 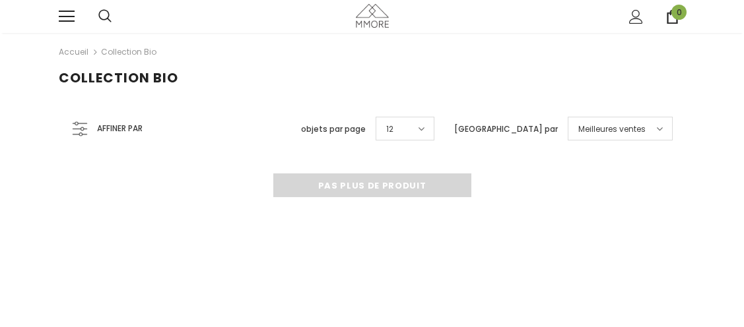 I want to click on span: 12, so click(x=390, y=129).